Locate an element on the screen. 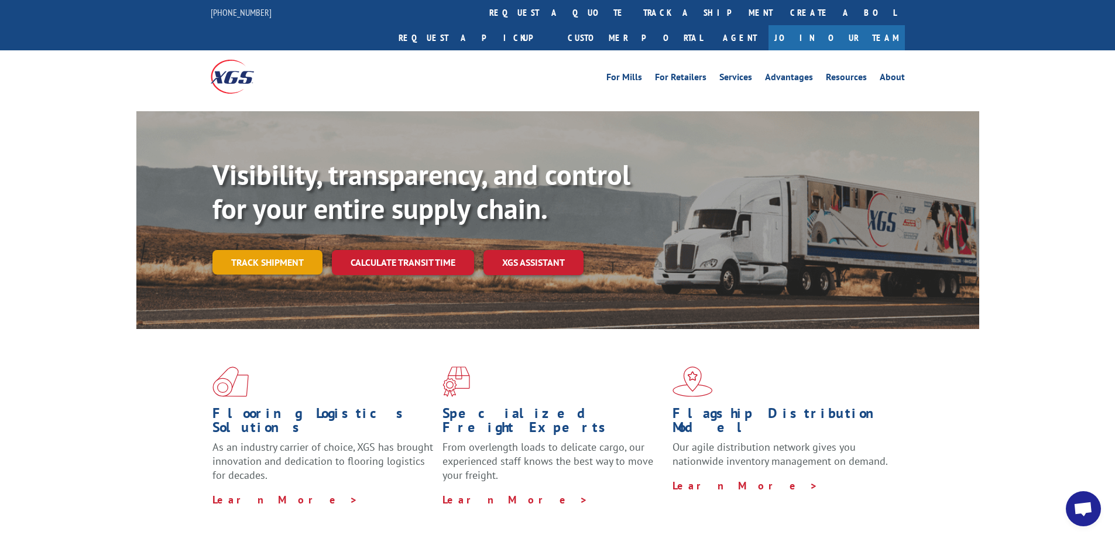  a: Services is located at coordinates (736, 79).